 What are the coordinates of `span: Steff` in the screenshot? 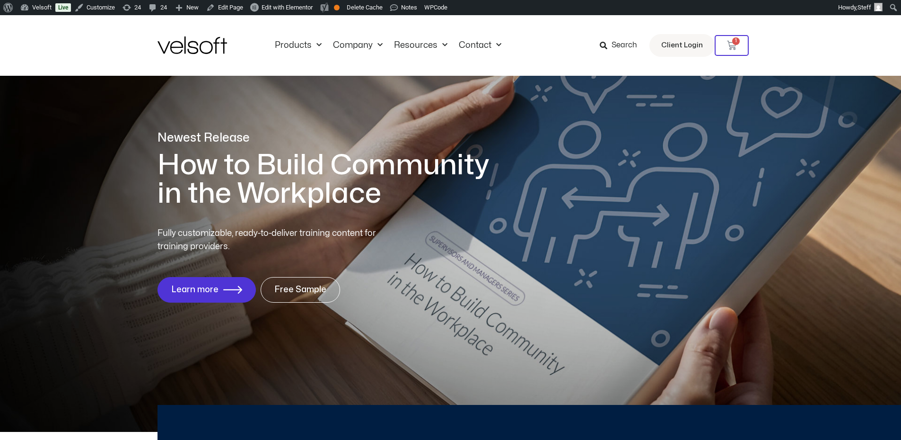 It's located at (864, 7).